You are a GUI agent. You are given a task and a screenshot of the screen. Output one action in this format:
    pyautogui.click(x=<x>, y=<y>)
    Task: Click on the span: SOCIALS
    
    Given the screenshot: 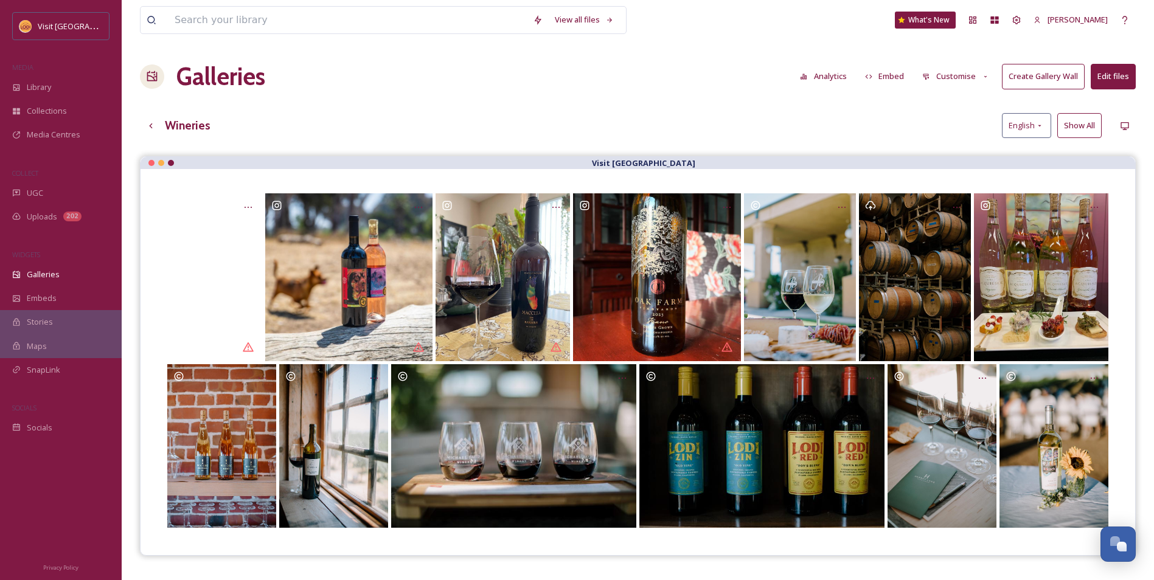 What is the action you would take?
    pyautogui.click(x=24, y=408)
    